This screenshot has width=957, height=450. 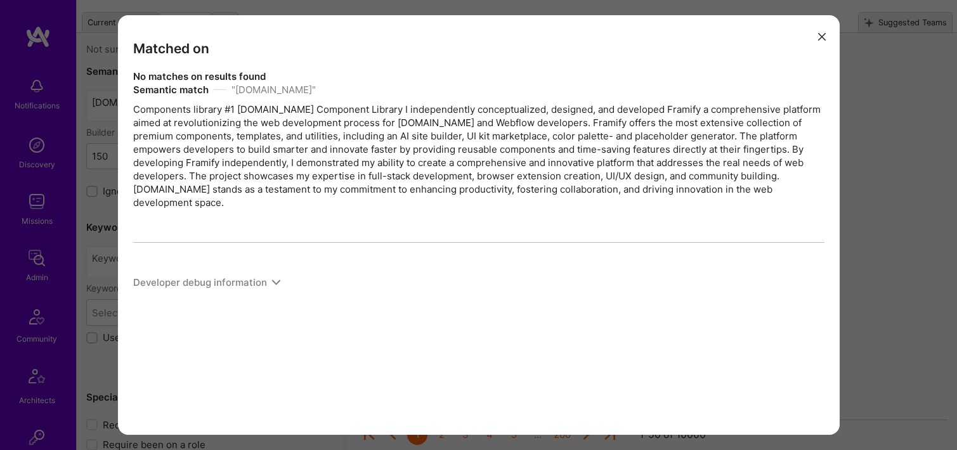 What do you see at coordinates (276, 282) in the screenshot?
I see `i: icon ArrowDown` at bounding box center [276, 282].